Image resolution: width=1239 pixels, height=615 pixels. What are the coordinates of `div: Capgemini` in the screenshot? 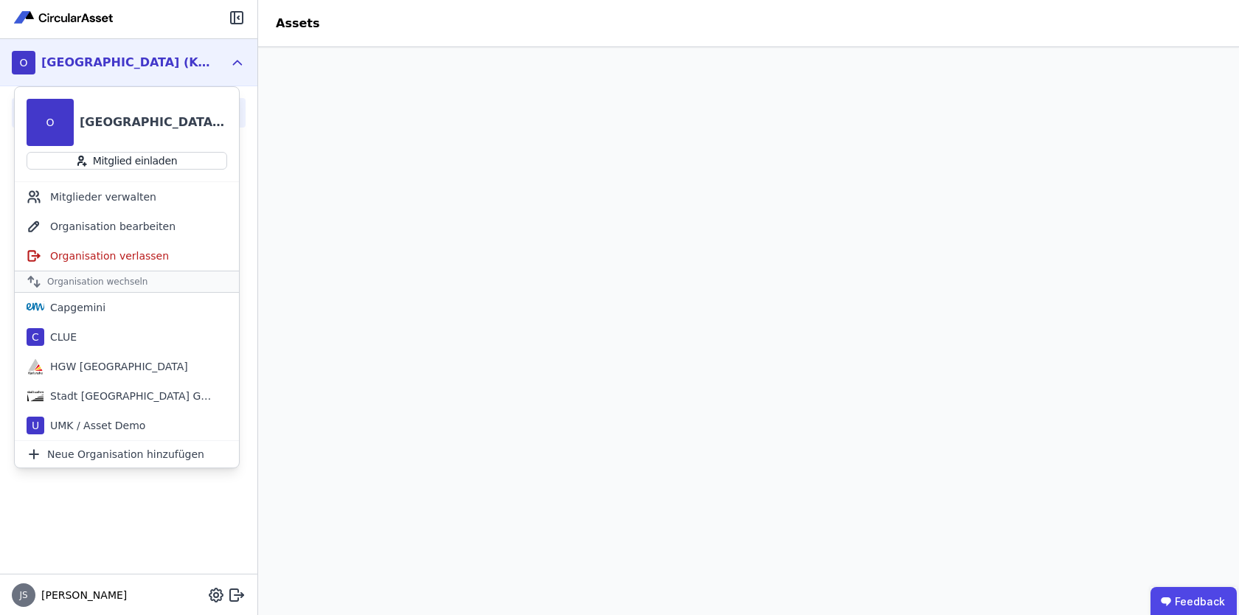 It's located at (74, 308).